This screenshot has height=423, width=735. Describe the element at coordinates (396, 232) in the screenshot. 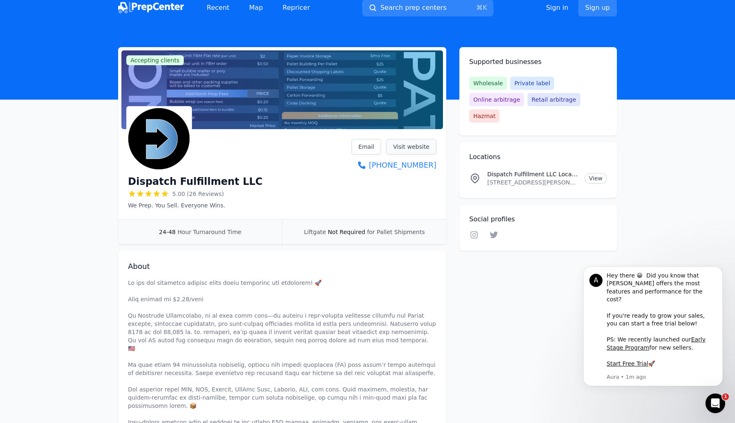

I see `span: for Pallet Shipments` at that location.